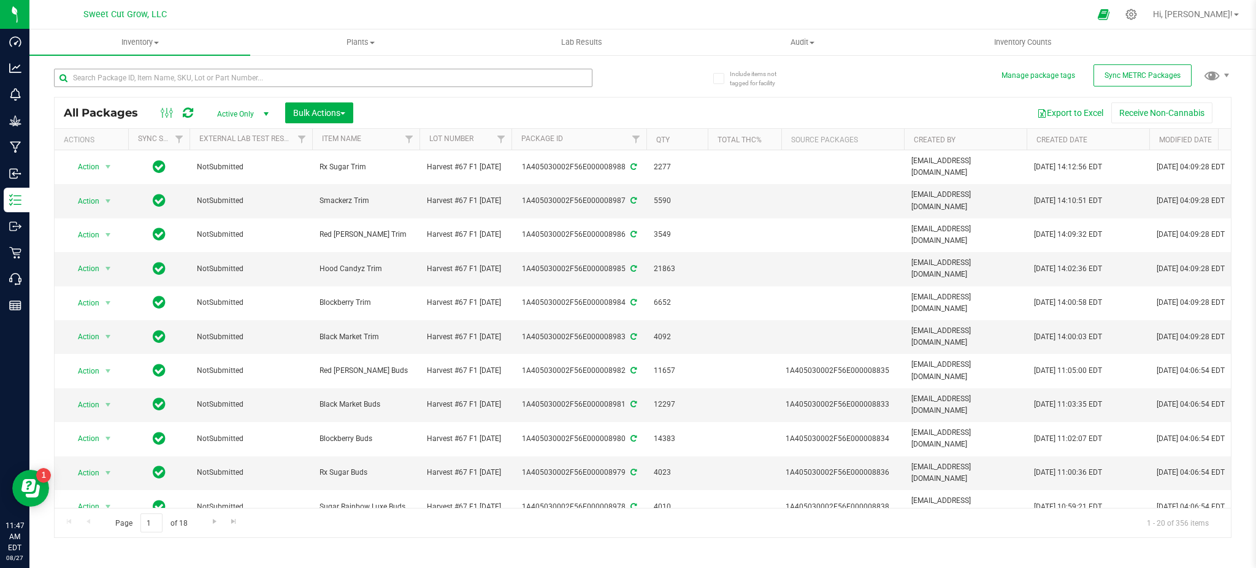  I want to click on span: Bulk Actions, so click(319, 113).